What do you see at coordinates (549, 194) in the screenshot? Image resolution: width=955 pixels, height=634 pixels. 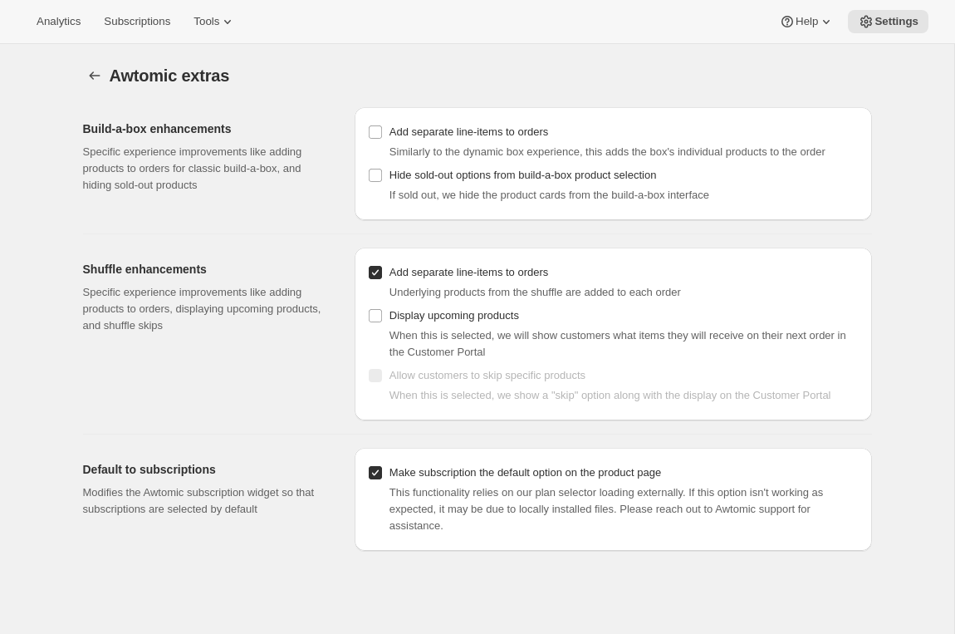 I see `span: If sold out, we hide the product cards from the build-a-box interface` at bounding box center [549, 194].